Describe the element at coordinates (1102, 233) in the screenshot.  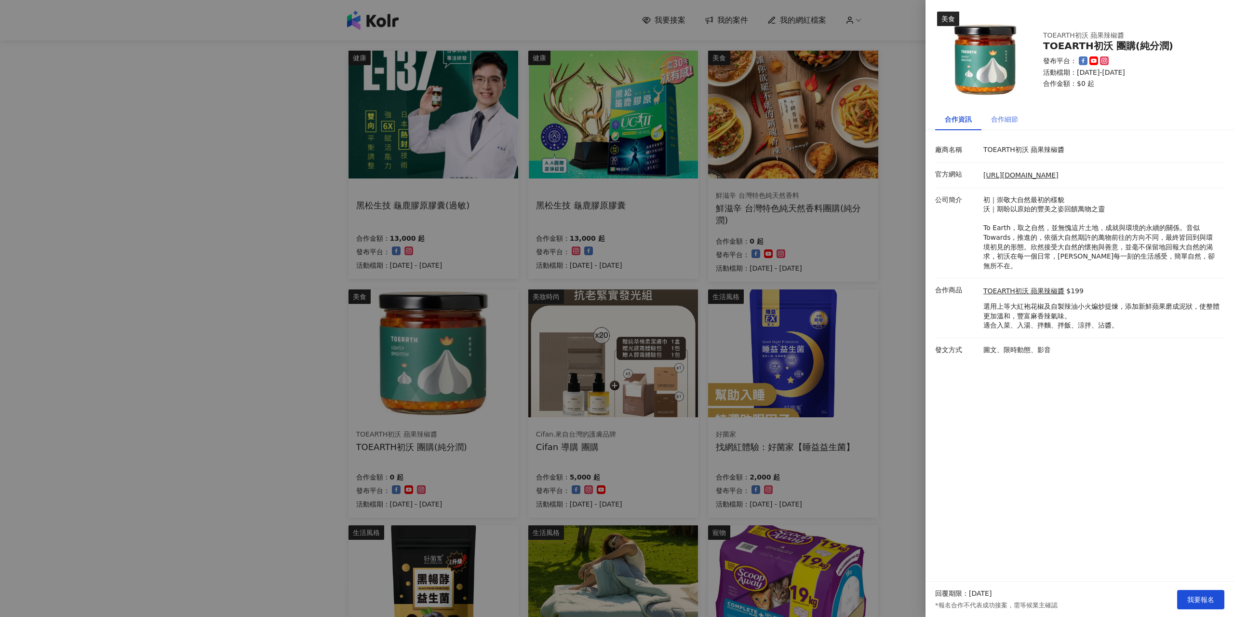
I see `p: 初｜崇敬大自然最初的樣貌 沃｜期盼以原始的豐美之姿回饋萬物之靈 To Earth，取之自然，並無愧這片土地，成就與環境的永續的關係。音似Towards，推進的，依循大自然期許的萬物前往的方向不同...` at that location.